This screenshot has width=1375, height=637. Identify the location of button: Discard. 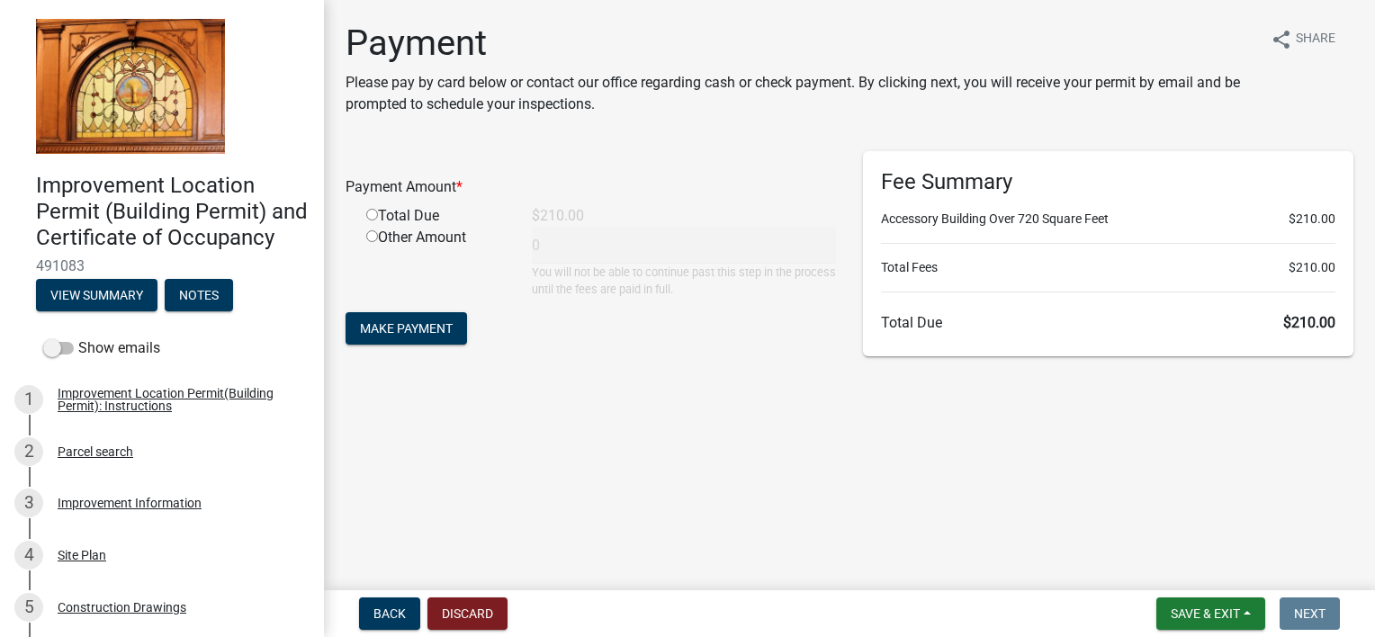
(467, 614).